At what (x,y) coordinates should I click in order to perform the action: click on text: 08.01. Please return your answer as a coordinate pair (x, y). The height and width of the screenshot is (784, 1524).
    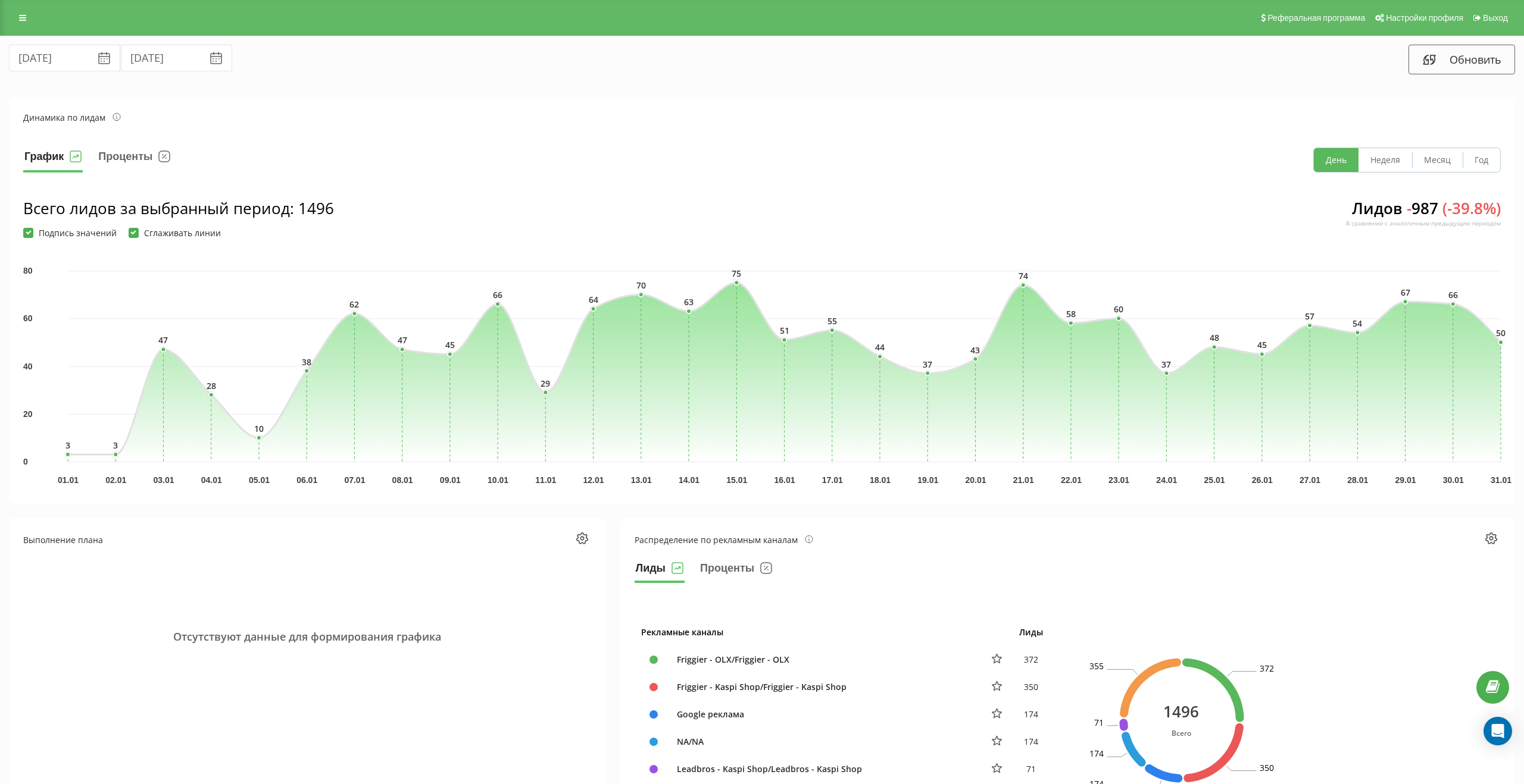
    Looking at the image, I should click on (402, 480).